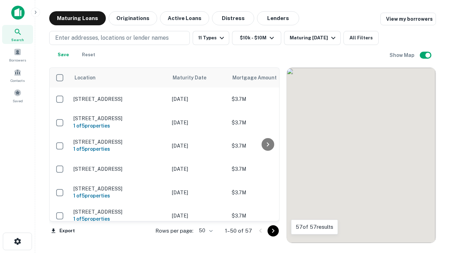 The height and width of the screenshot is (253, 450). Describe the element at coordinates (267, 78) in the screenshot. I see `th: Mortgage Amount` at that location.